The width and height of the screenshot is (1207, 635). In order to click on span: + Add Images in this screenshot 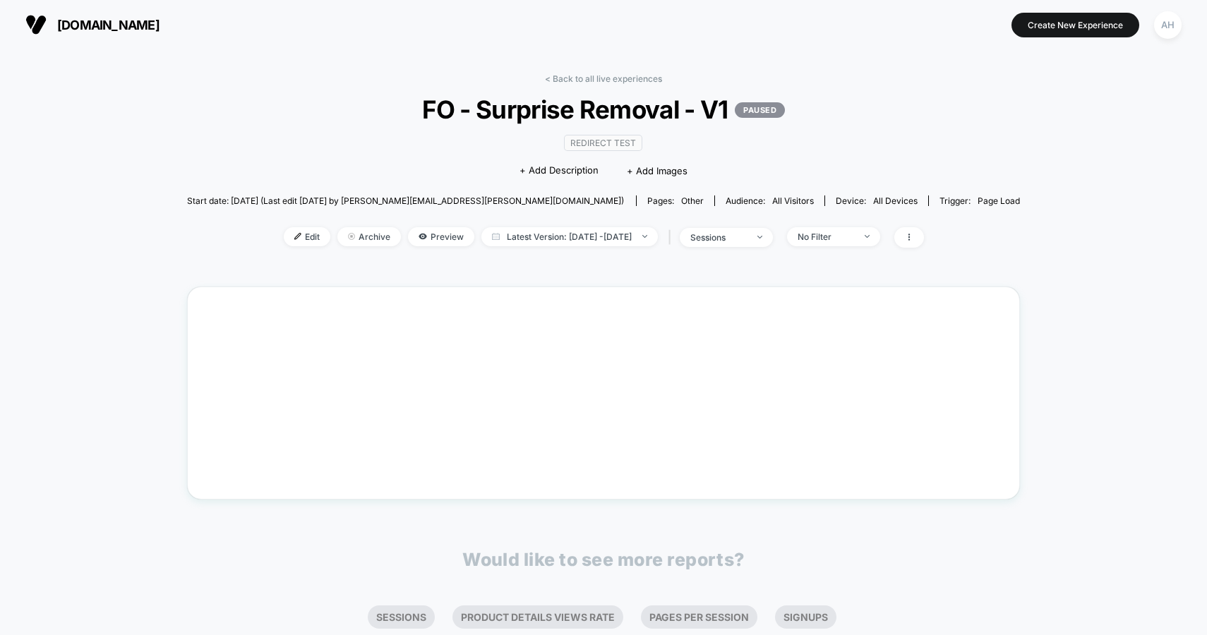, I will do `click(657, 171)`.